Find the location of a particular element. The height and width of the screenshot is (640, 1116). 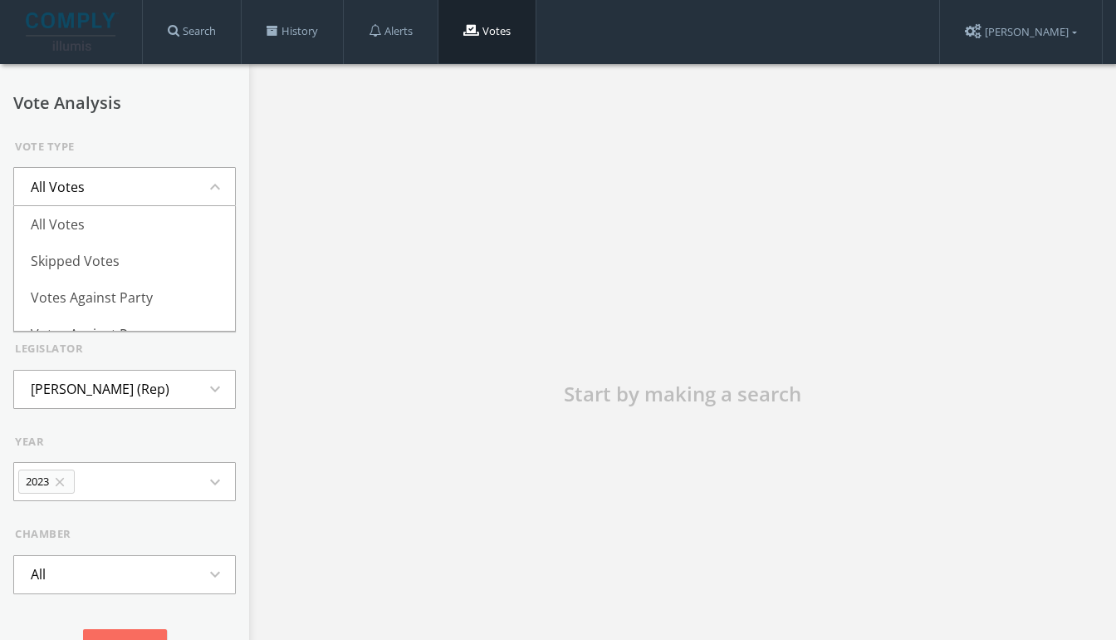

h2: Vote Analysis is located at coordinates (125, 103).